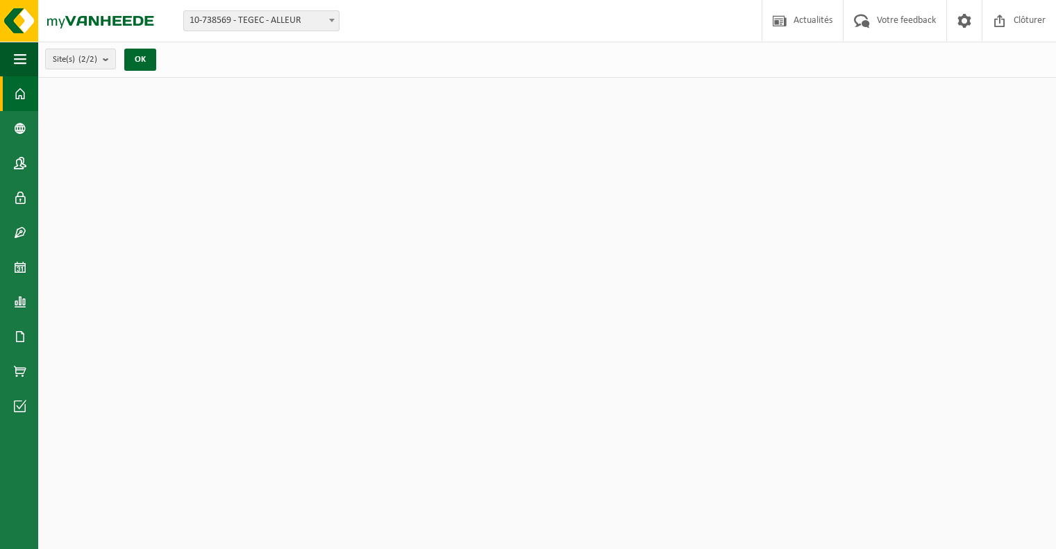 The height and width of the screenshot is (549, 1056). I want to click on span: 10-738569 - TEGEC - ALLEUR, so click(261, 21).